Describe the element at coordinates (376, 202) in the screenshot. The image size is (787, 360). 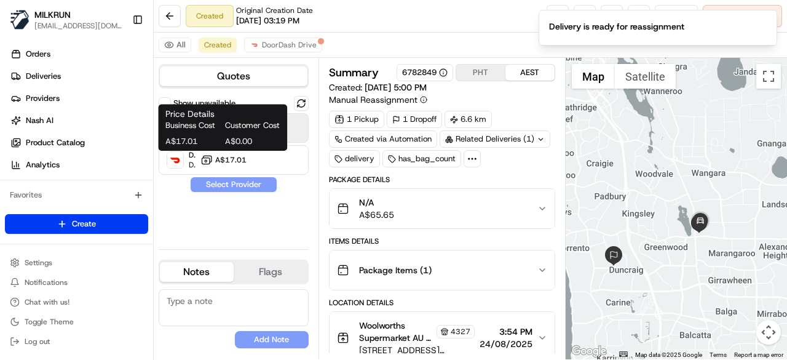
I see `span: N/A` at that location.